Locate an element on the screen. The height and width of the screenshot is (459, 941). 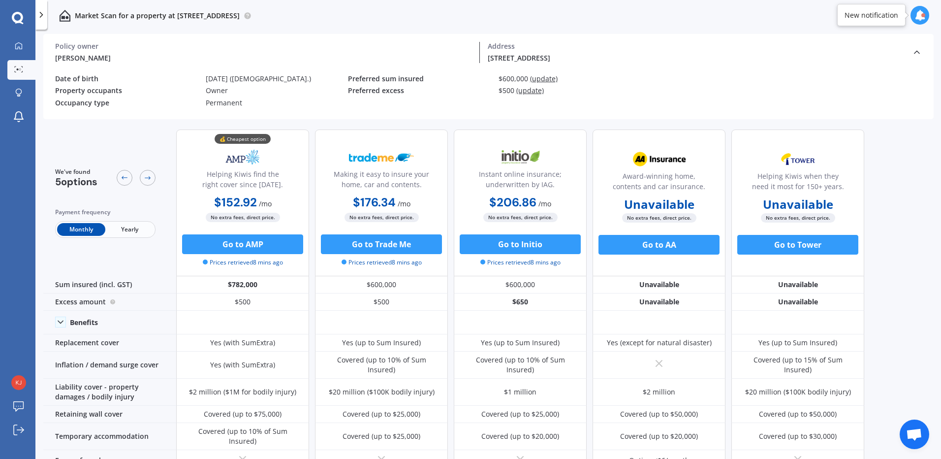
span: 5 options is located at coordinates (76, 182).